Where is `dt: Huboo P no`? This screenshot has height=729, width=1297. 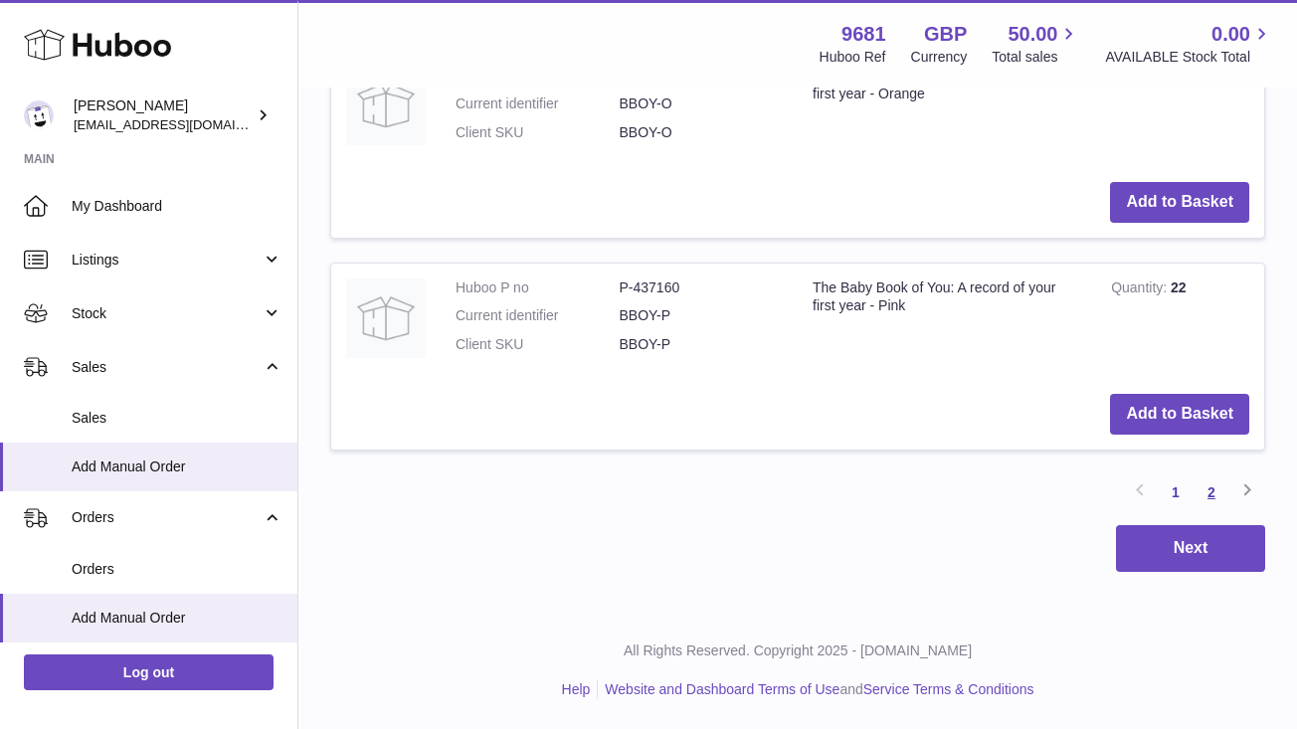
dt: Huboo P no is located at coordinates (537, 287).